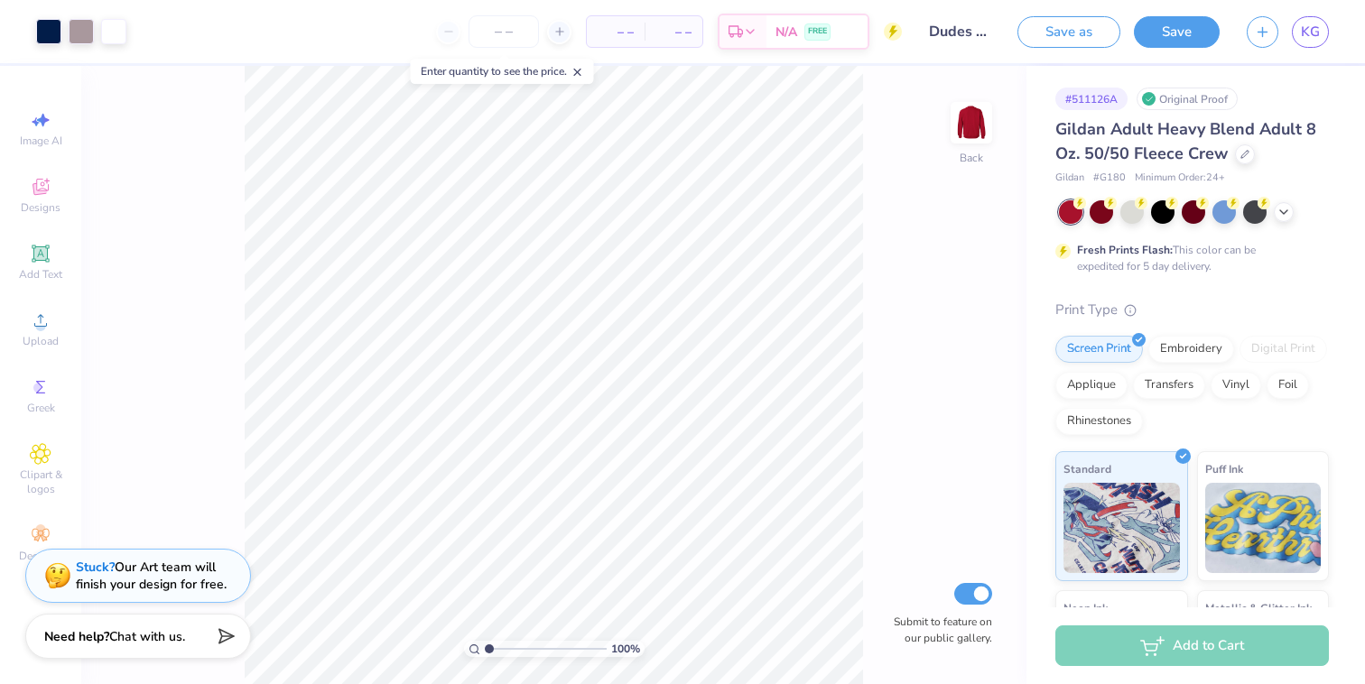 The image size is (1365, 684). What do you see at coordinates (1070, 178) in the screenshot?
I see `span: Gildan` at bounding box center [1070, 178].